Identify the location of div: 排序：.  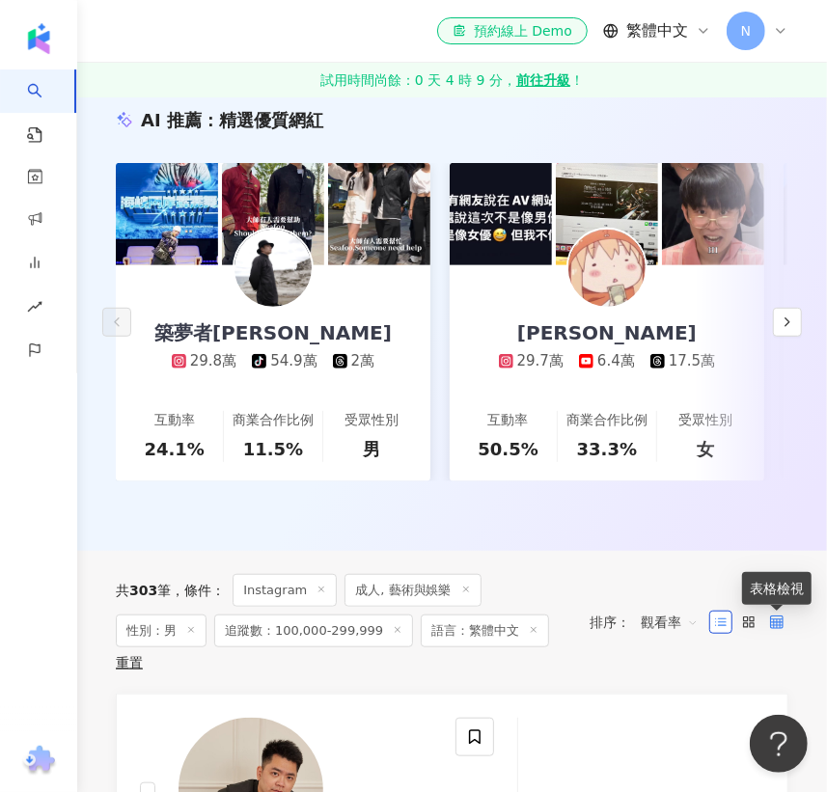
(649, 622).